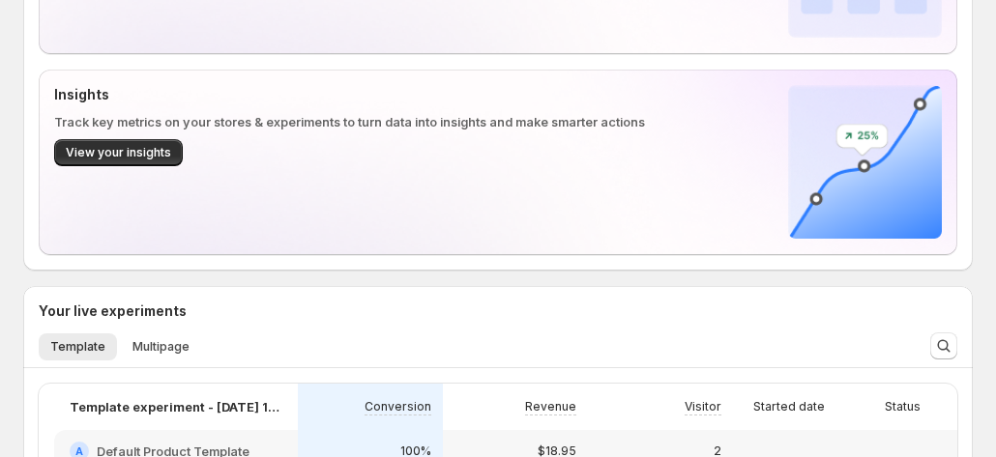 This screenshot has width=996, height=457. What do you see at coordinates (160, 347) in the screenshot?
I see `span: Multipage` at bounding box center [160, 347].